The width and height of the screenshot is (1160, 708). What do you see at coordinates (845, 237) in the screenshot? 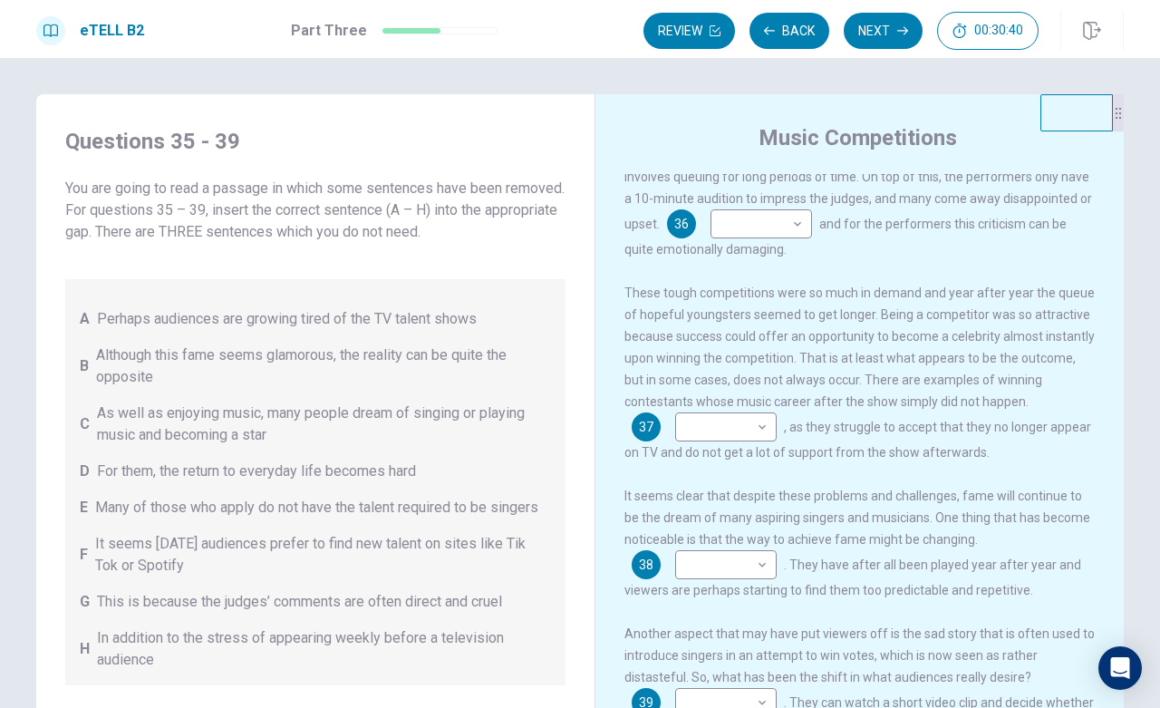
I see `span: and for the performers this criticism can be quite emotionally damaging.` at bounding box center [845, 237].